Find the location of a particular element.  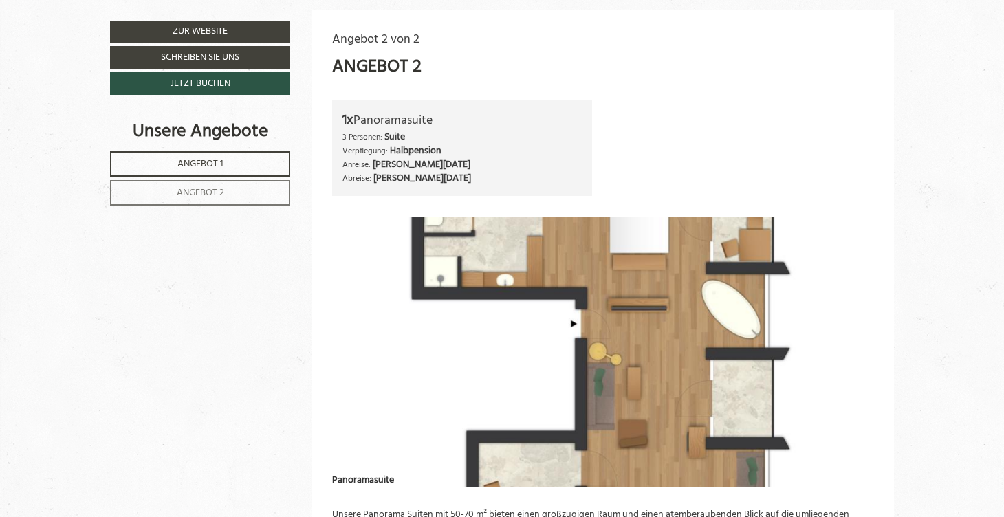

a: Schreiben Sie uns is located at coordinates (200, 57).